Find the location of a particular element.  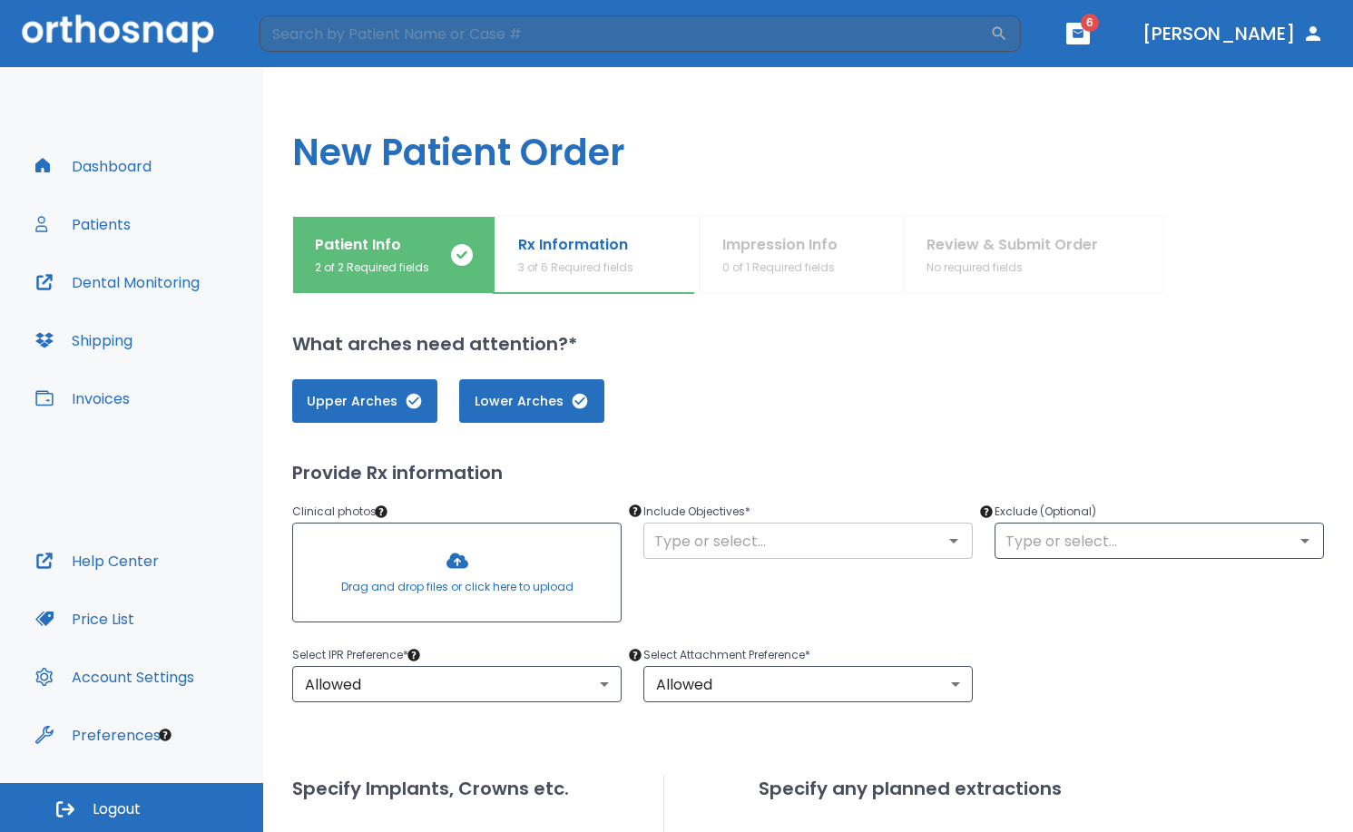

img: Orthosnap is located at coordinates (118, 33).